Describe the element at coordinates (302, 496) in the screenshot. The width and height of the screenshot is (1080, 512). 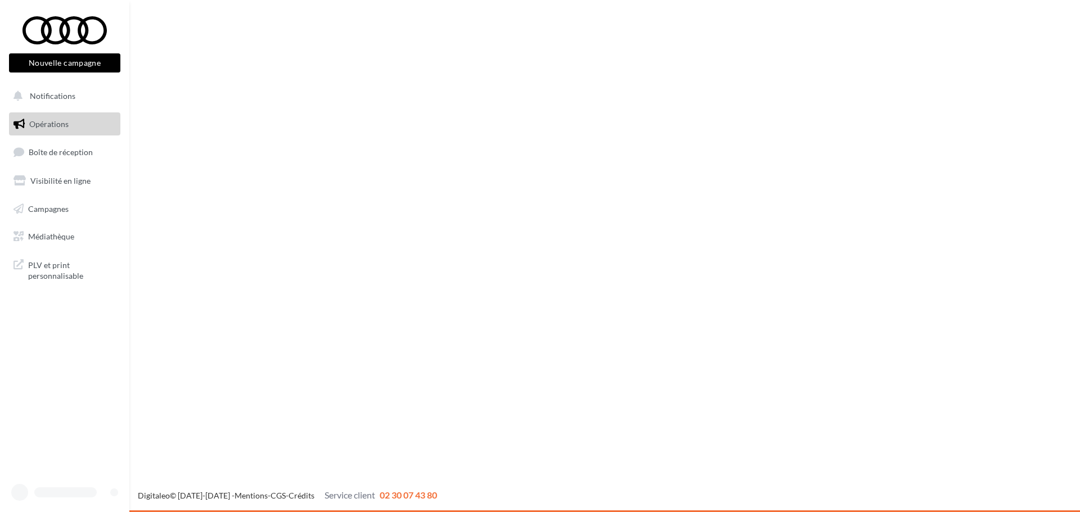
I see `a: Crédits` at that location.